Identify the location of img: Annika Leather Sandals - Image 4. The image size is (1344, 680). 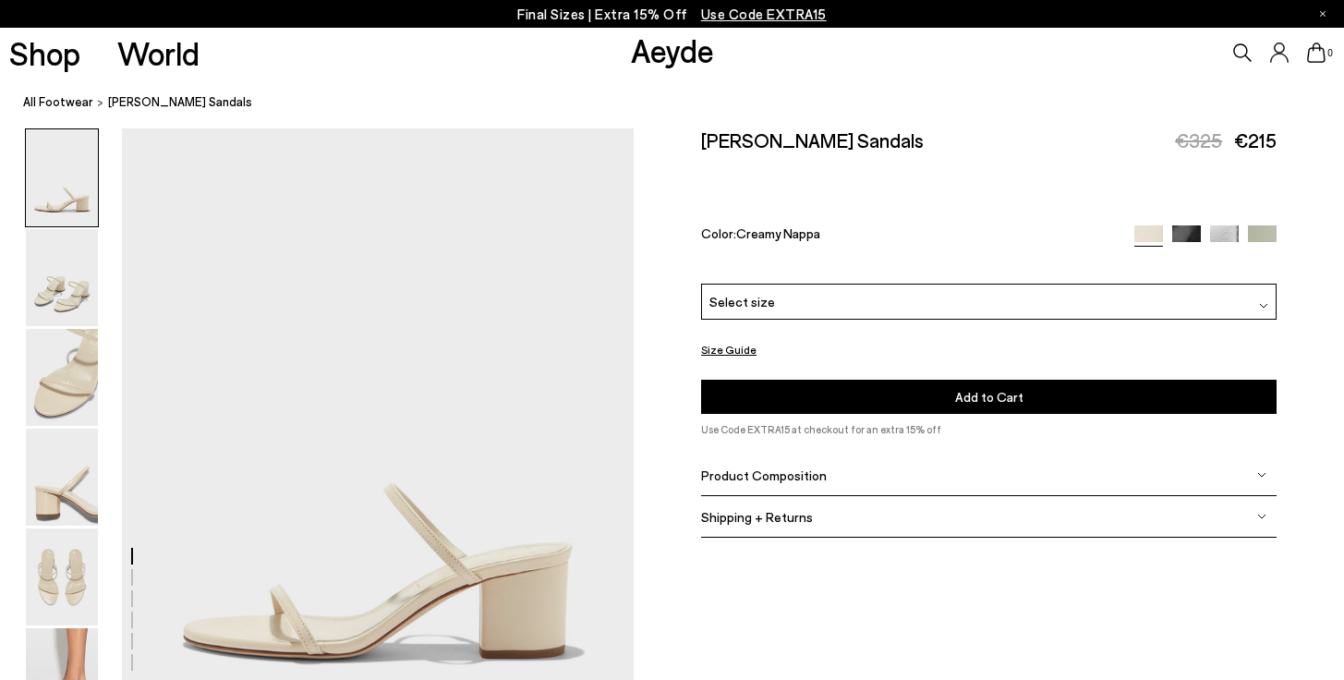
(62, 477).